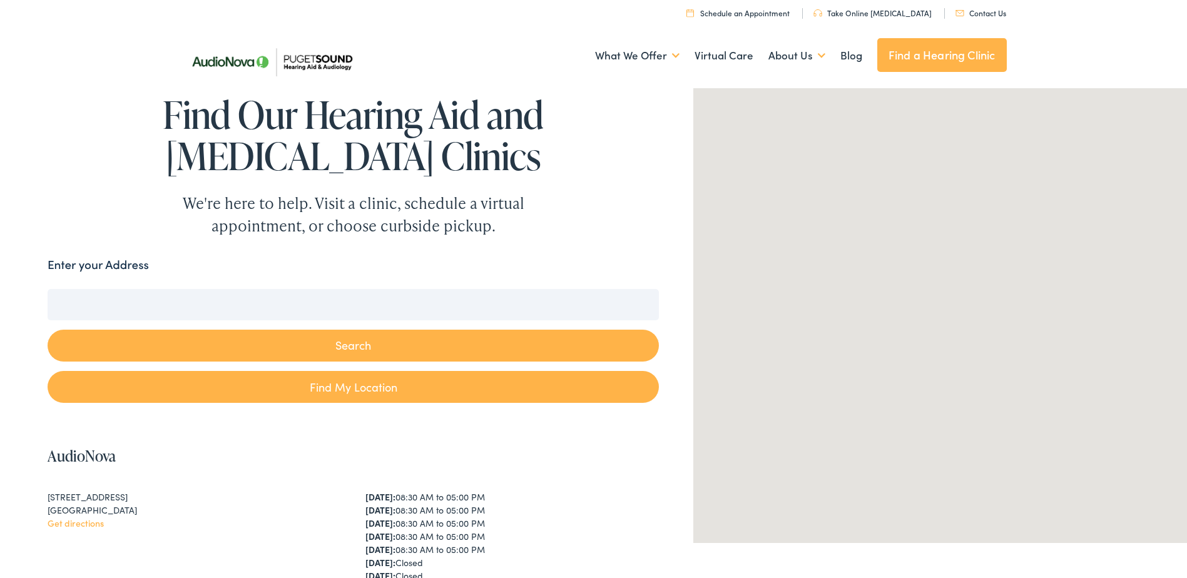  I want to click on a: Find a Hearing Clinic, so click(942, 55).